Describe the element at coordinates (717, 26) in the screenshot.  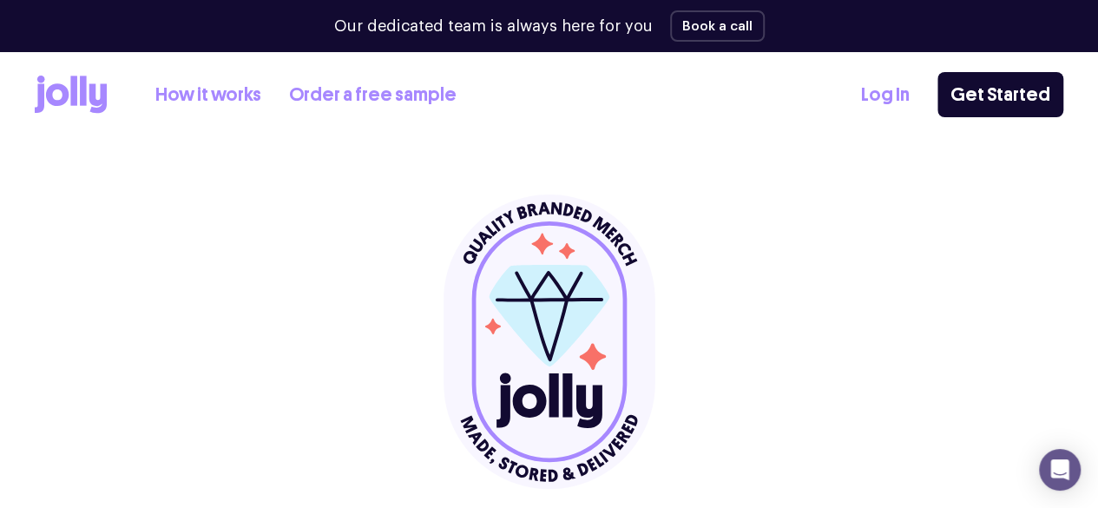
I see `button: Book a call` at that location.